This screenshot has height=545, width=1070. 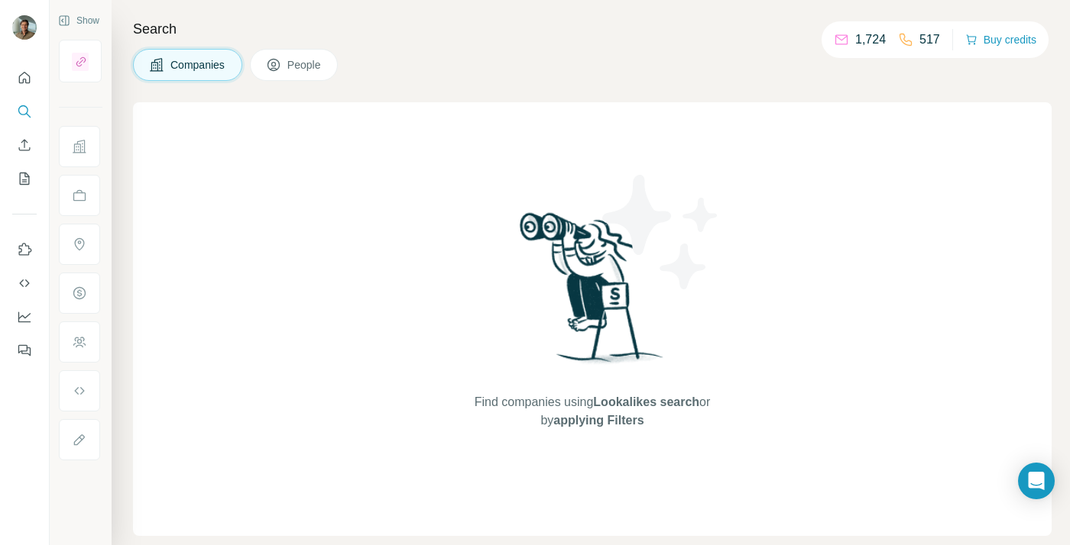 I want to click on button: Show, so click(x=79, y=21).